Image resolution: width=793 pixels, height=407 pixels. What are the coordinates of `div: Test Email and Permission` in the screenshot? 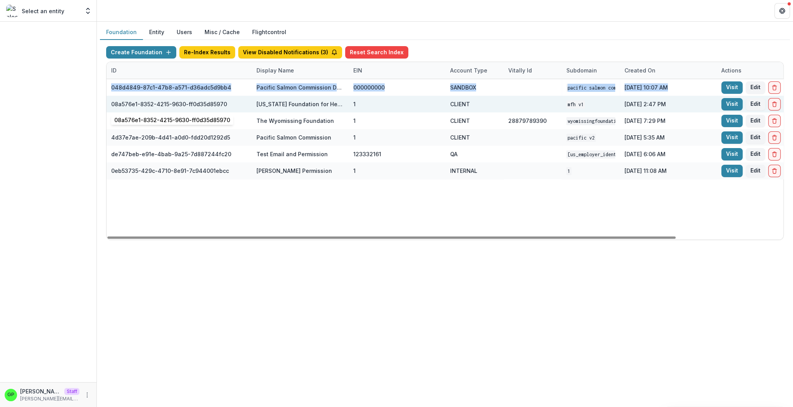 It's located at (292, 154).